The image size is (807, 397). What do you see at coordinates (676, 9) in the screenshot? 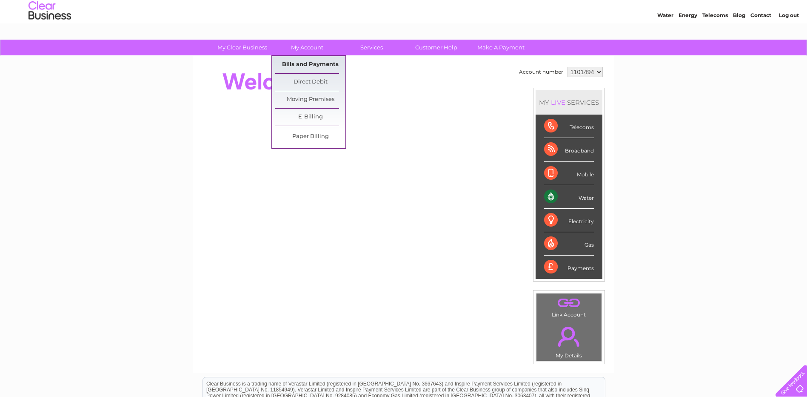
I see `span: 0333 014 3131` at bounding box center [676, 9].